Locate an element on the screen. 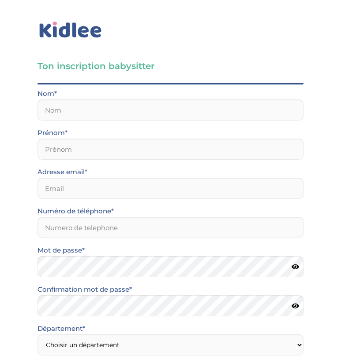  label: Prénom* is located at coordinates (52, 133).